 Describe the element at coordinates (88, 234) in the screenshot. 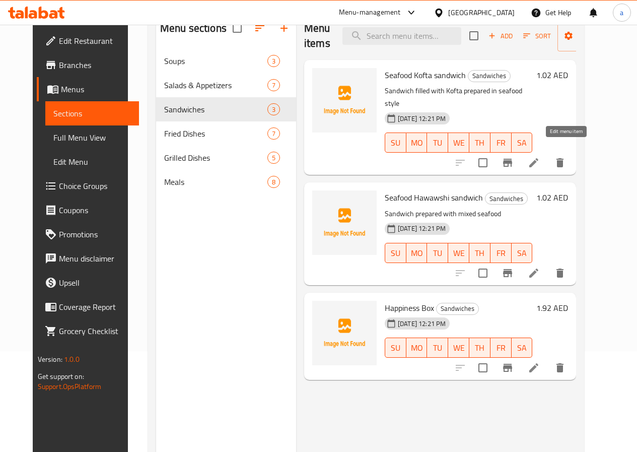

I see `a: Promotions` at that location.